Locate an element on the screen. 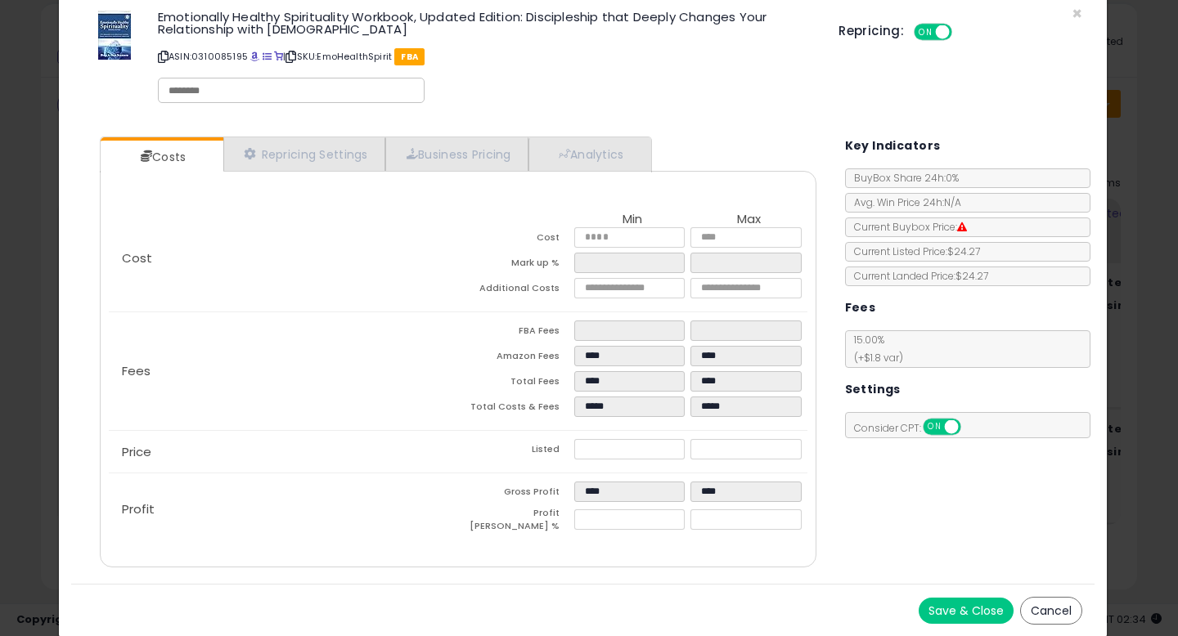  a: Repricing Settings is located at coordinates (304, 154).